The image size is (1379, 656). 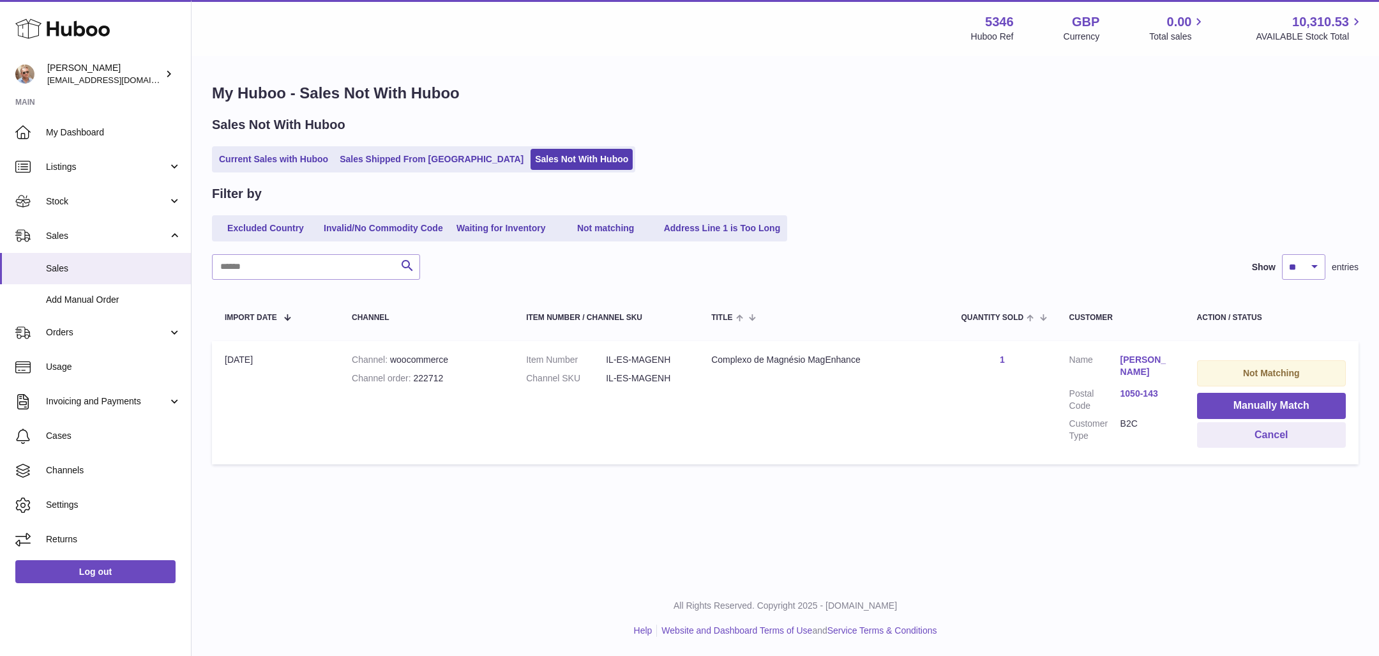 What do you see at coordinates (1345, 267) in the screenshot?
I see `span: entries` at bounding box center [1345, 267].